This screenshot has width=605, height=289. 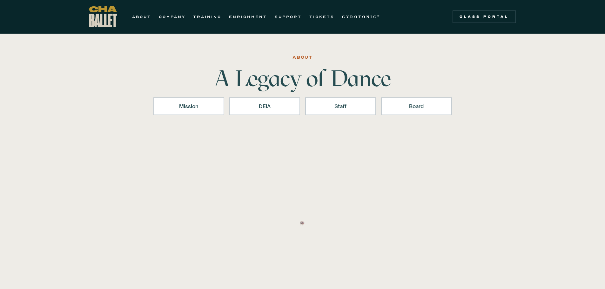 What do you see at coordinates (265, 106) in the screenshot?
I see `a: DEIA` at bounding box center [265, 106].